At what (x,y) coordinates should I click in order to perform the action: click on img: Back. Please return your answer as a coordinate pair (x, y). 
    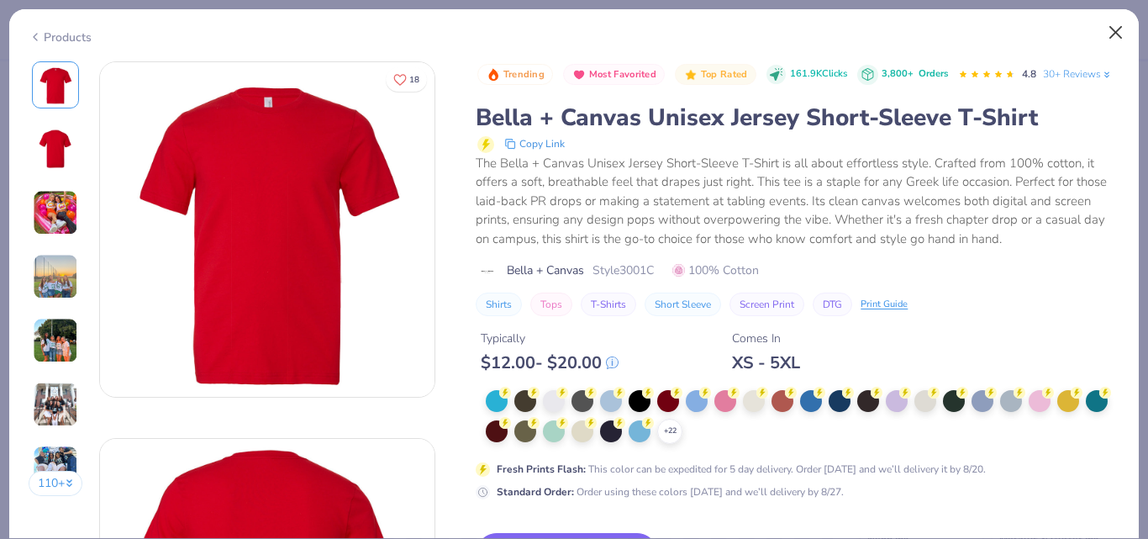
    Looking at the image, I should click on (55, 149).